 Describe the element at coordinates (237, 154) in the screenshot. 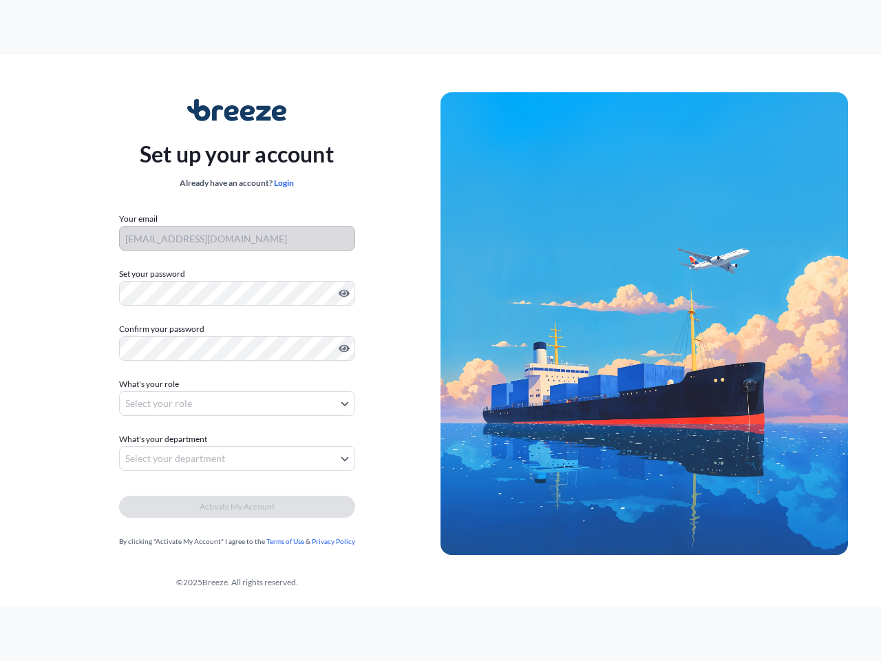

I see `p: Set up your account` at that location.